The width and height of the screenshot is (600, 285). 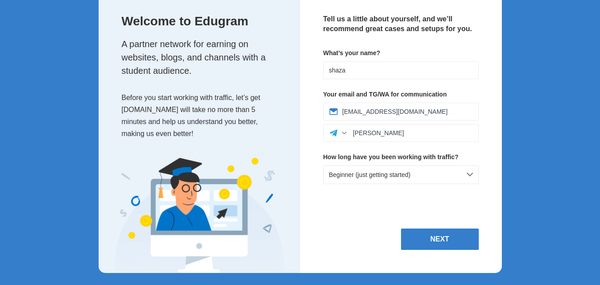 I want to click on input: Name, so click(x=401, y=70).